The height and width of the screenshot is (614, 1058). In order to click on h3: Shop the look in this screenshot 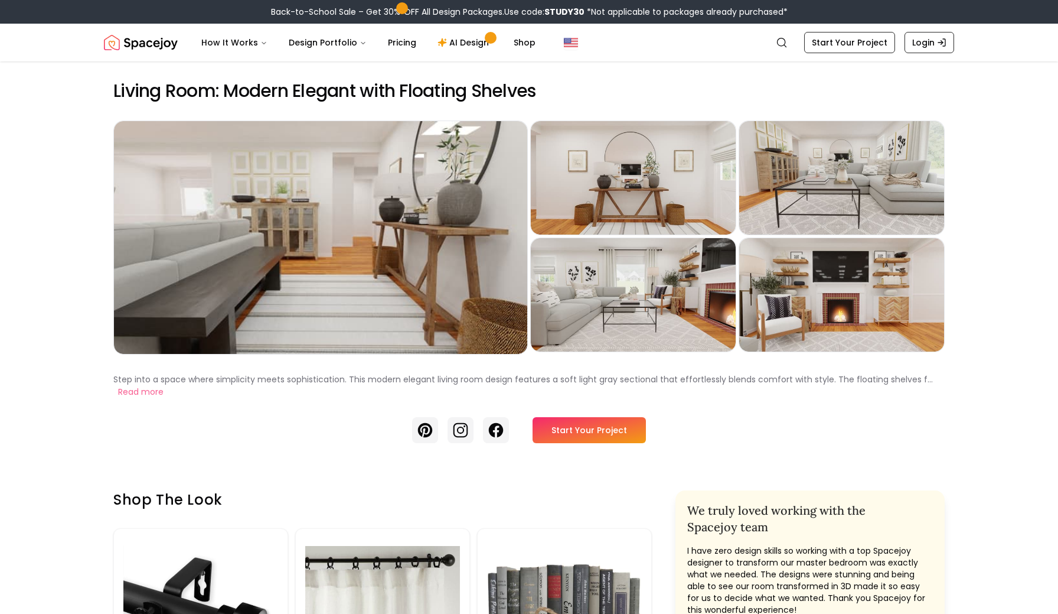, I will do `click(383, 500)`.